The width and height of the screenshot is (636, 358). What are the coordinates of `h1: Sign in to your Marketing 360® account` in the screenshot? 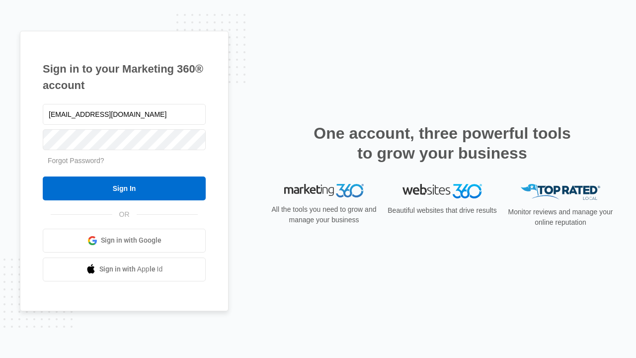 It's located at (124, 77).